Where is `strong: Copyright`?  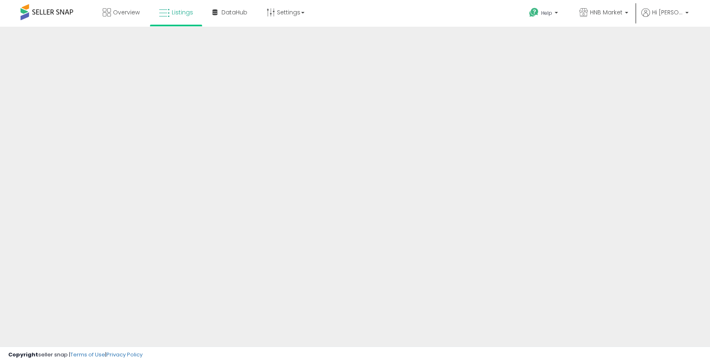 strong: Copyright is located at coordinates (23, 354).